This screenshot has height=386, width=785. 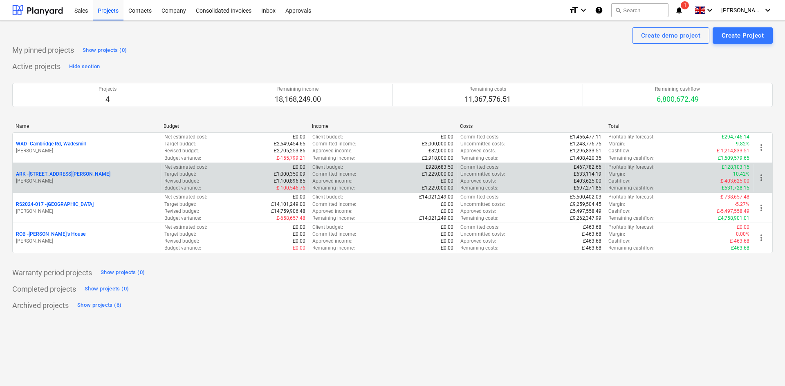 What do you see at coordinates (108, 99) in the screenshot?
I see `p: 4` at bounding box center [108, 99].